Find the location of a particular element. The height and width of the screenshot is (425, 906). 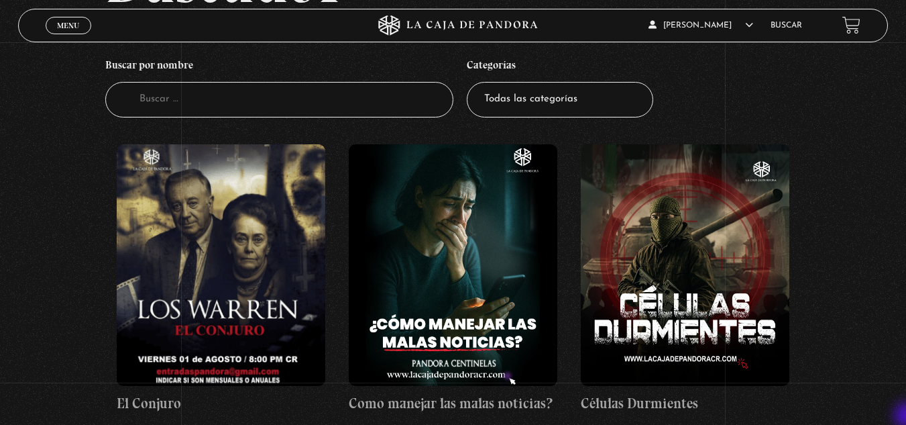

span: Cerrar is located at coordinates (68, 37).